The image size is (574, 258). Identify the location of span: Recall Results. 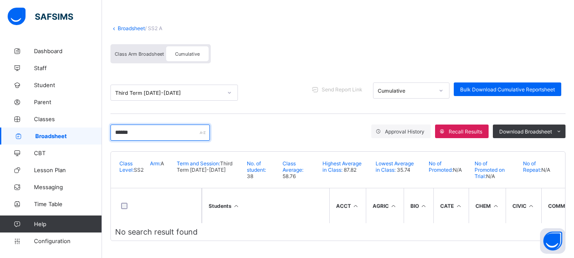
(465, 131).